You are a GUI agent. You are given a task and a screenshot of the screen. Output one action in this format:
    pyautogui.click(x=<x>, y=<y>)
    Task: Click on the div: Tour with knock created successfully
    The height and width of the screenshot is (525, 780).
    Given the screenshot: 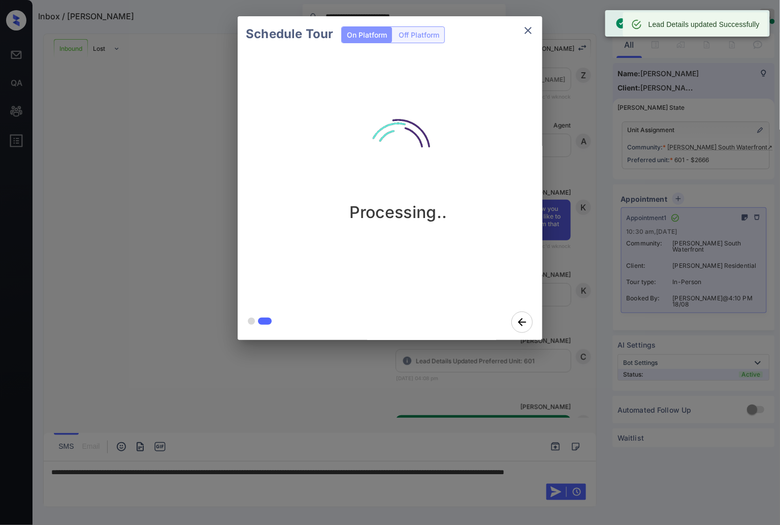 What is the action you would take?
    pyautogui.click(x=677, y=23)
    